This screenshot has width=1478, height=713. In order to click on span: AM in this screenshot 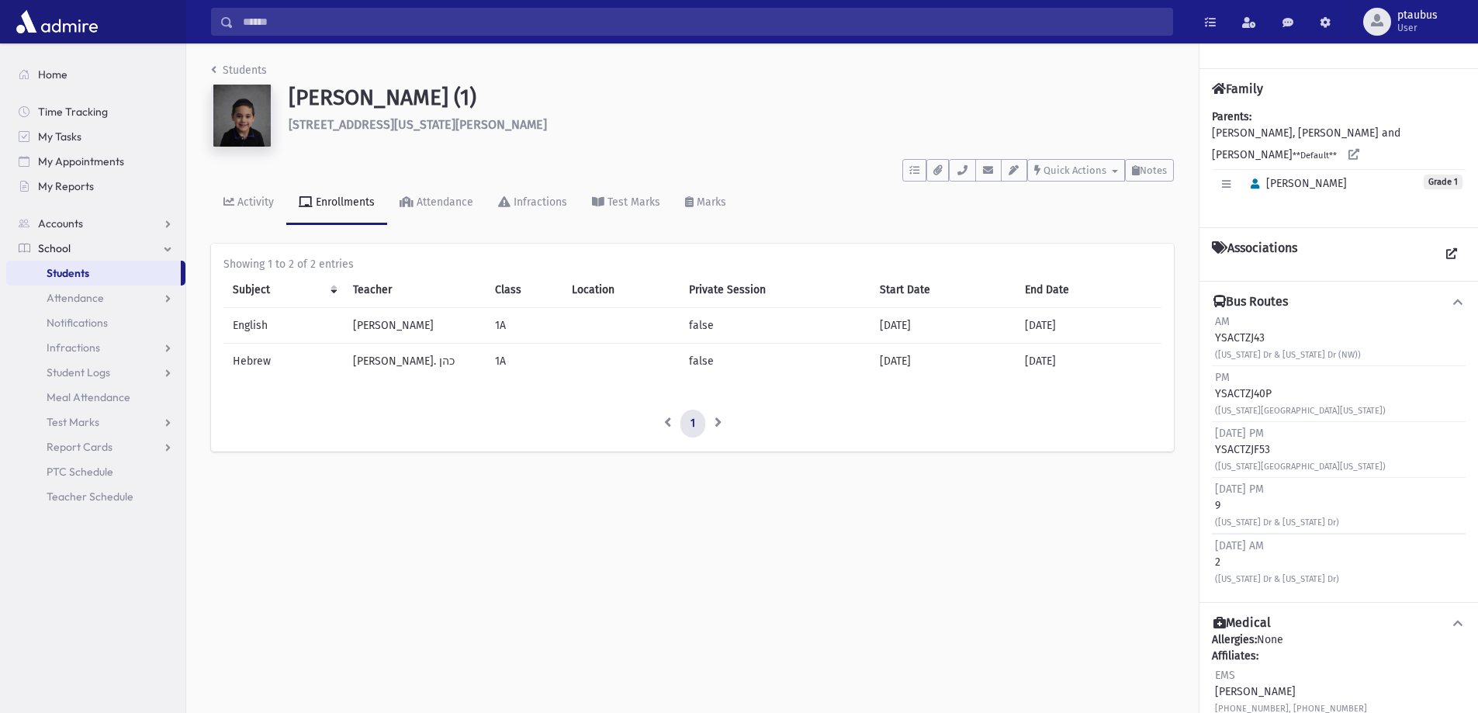, I will do `click(1222, 321)`.